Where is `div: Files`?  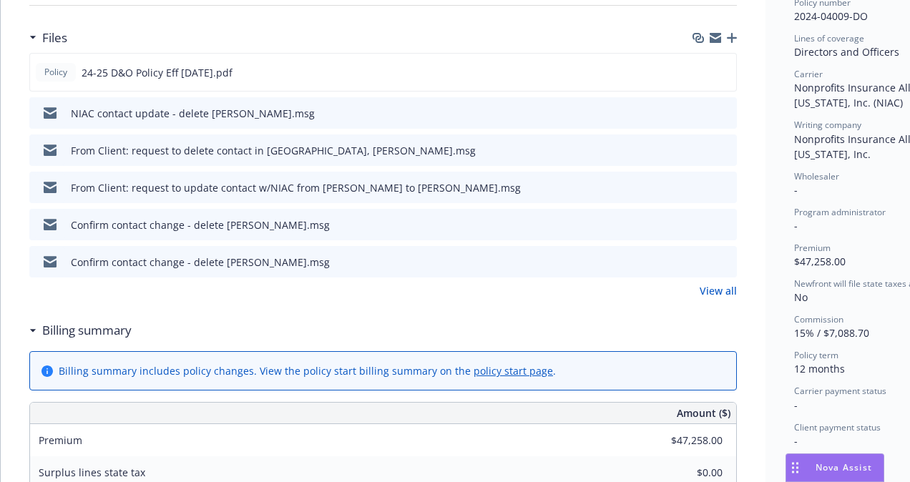 div: Files is located at coordinates (48, 38).